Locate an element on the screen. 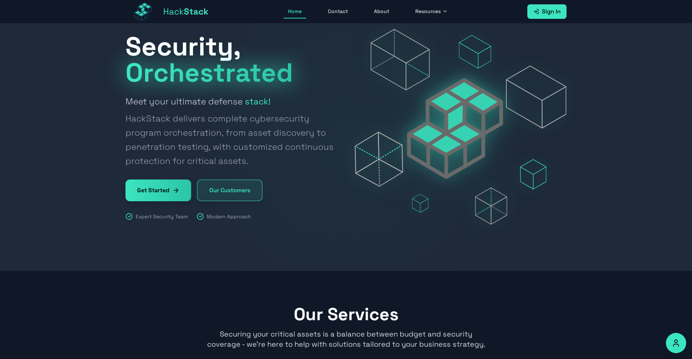  a: Contact is located at coordinates (338, 12).